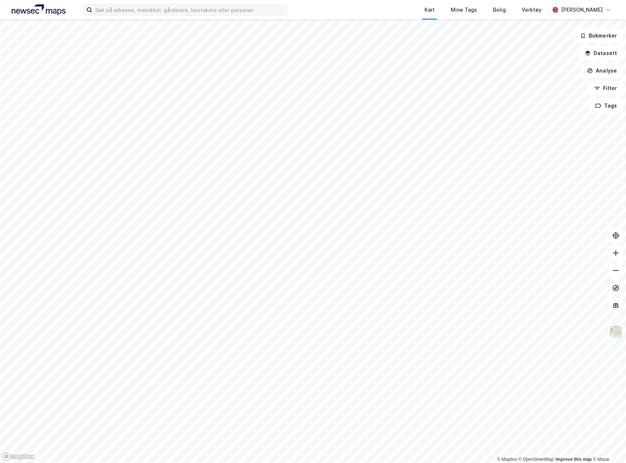 This screenshot has width=626, height=463. Describe the element at coordinates (18, 456) in the screenshot. I see `a: Mapbox homepage` at that location.